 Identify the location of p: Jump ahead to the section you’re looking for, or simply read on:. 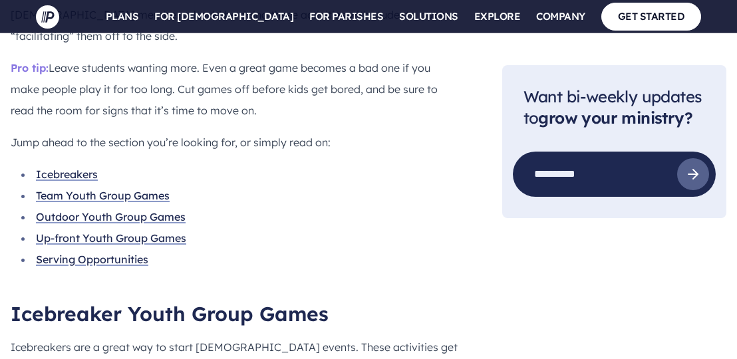
(235, 142).